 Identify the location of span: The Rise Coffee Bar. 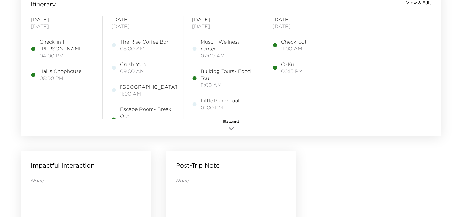
(144, 42).